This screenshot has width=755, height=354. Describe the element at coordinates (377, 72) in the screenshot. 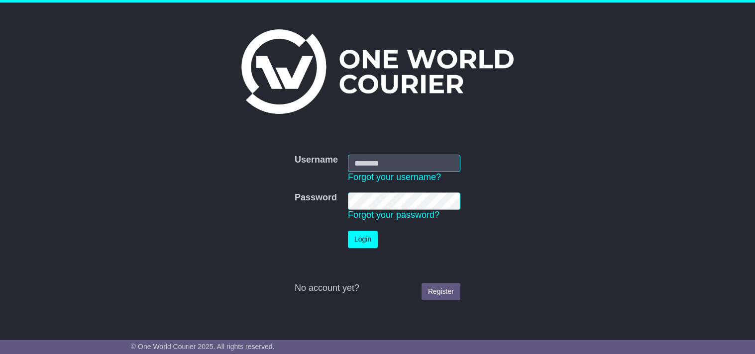

I see `img: One World` at that location.